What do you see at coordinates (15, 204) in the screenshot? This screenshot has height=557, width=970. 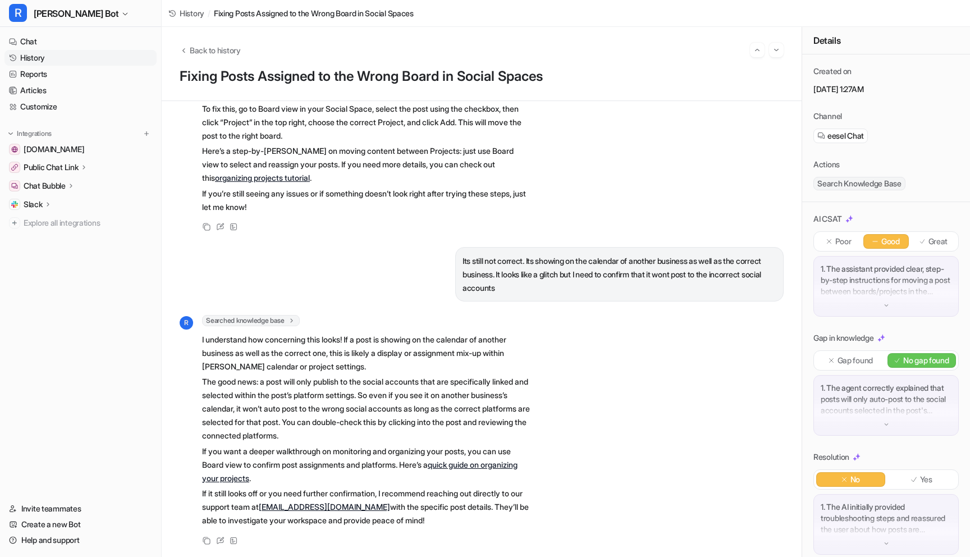 I see `img: Slack` at bounding box center [15, 204].